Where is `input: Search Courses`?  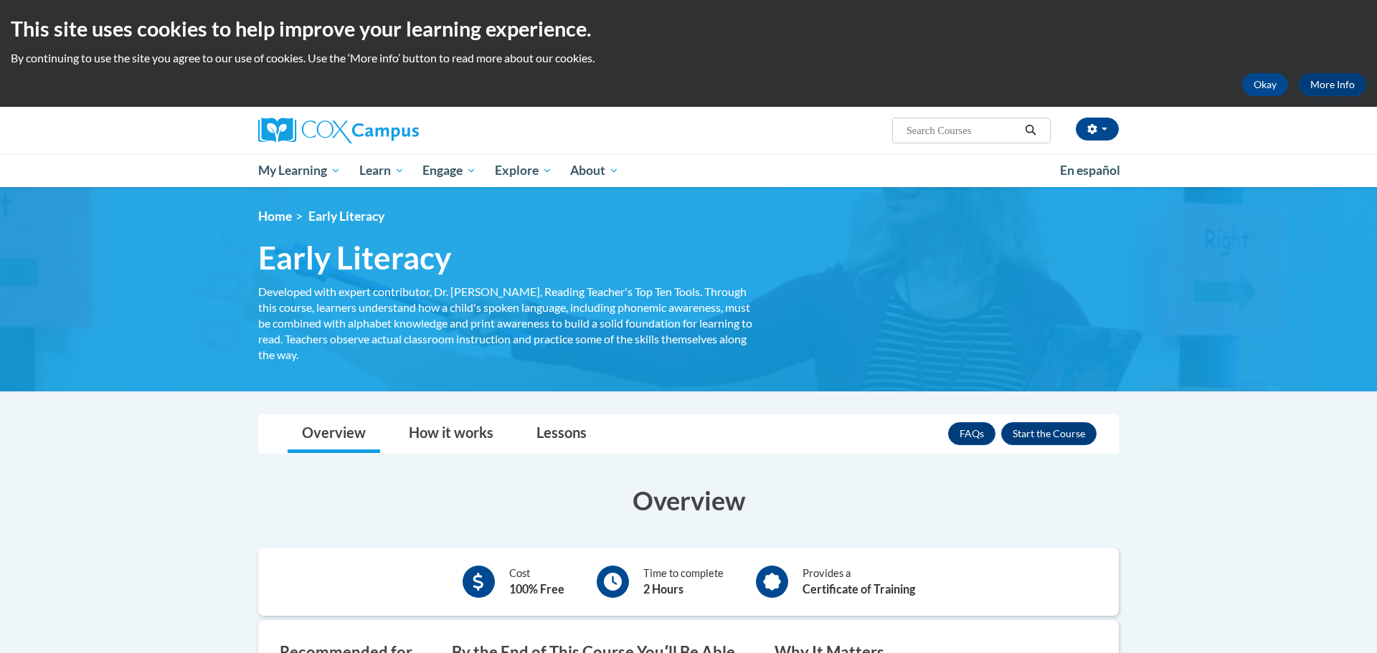
input: Search Courses is located at coordinates (963, 131).